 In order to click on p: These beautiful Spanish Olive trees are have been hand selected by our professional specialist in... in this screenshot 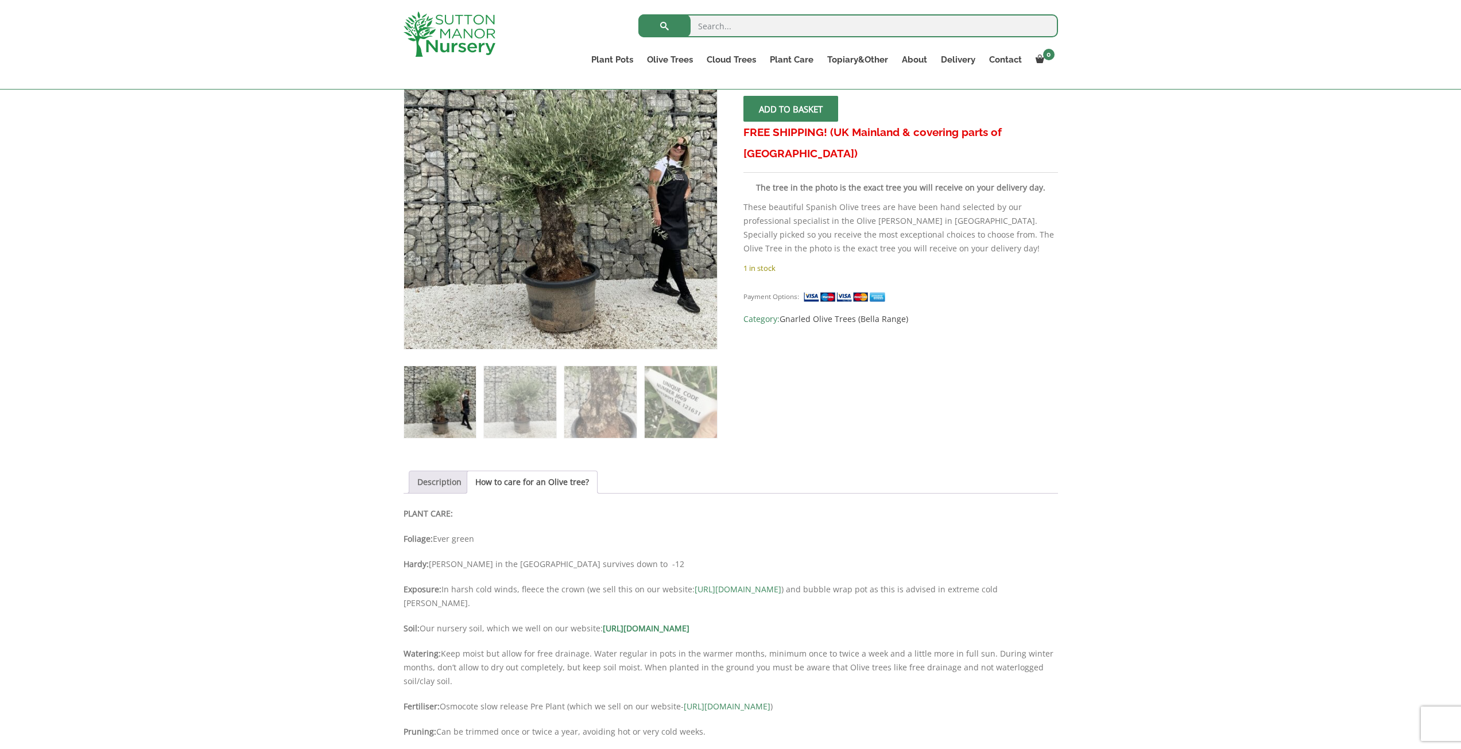, I will do `click(900, 228)`.